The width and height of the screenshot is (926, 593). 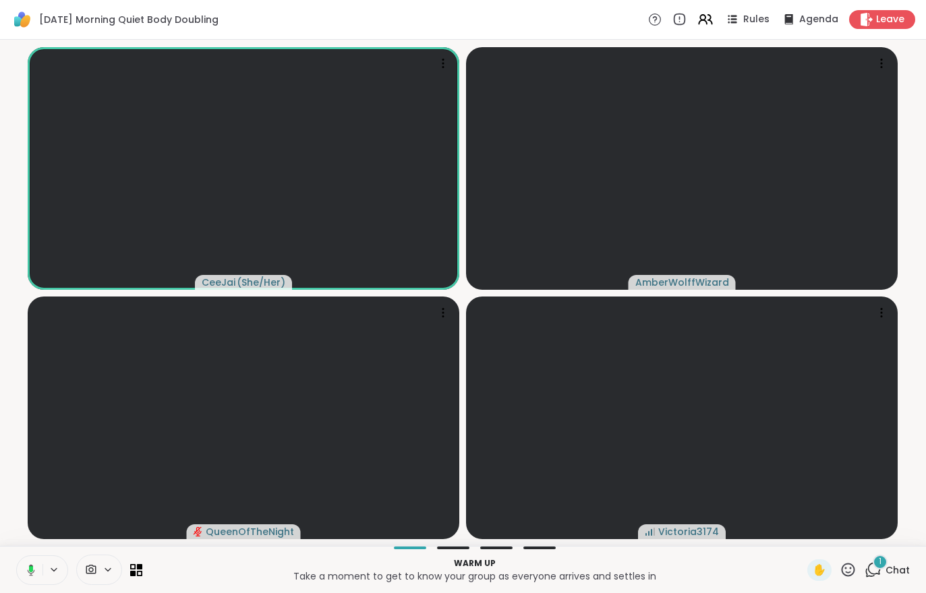 I want to click on span: 1, so click(x=880, y=562).